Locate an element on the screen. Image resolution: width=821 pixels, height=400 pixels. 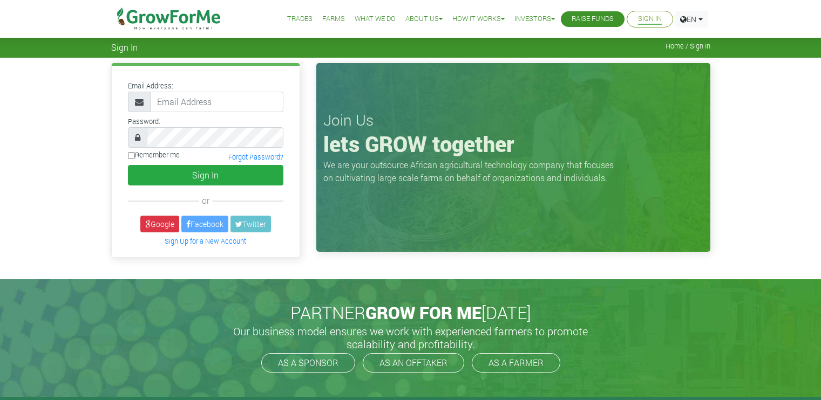
button: Sign In is located at coordinates (206, 175).